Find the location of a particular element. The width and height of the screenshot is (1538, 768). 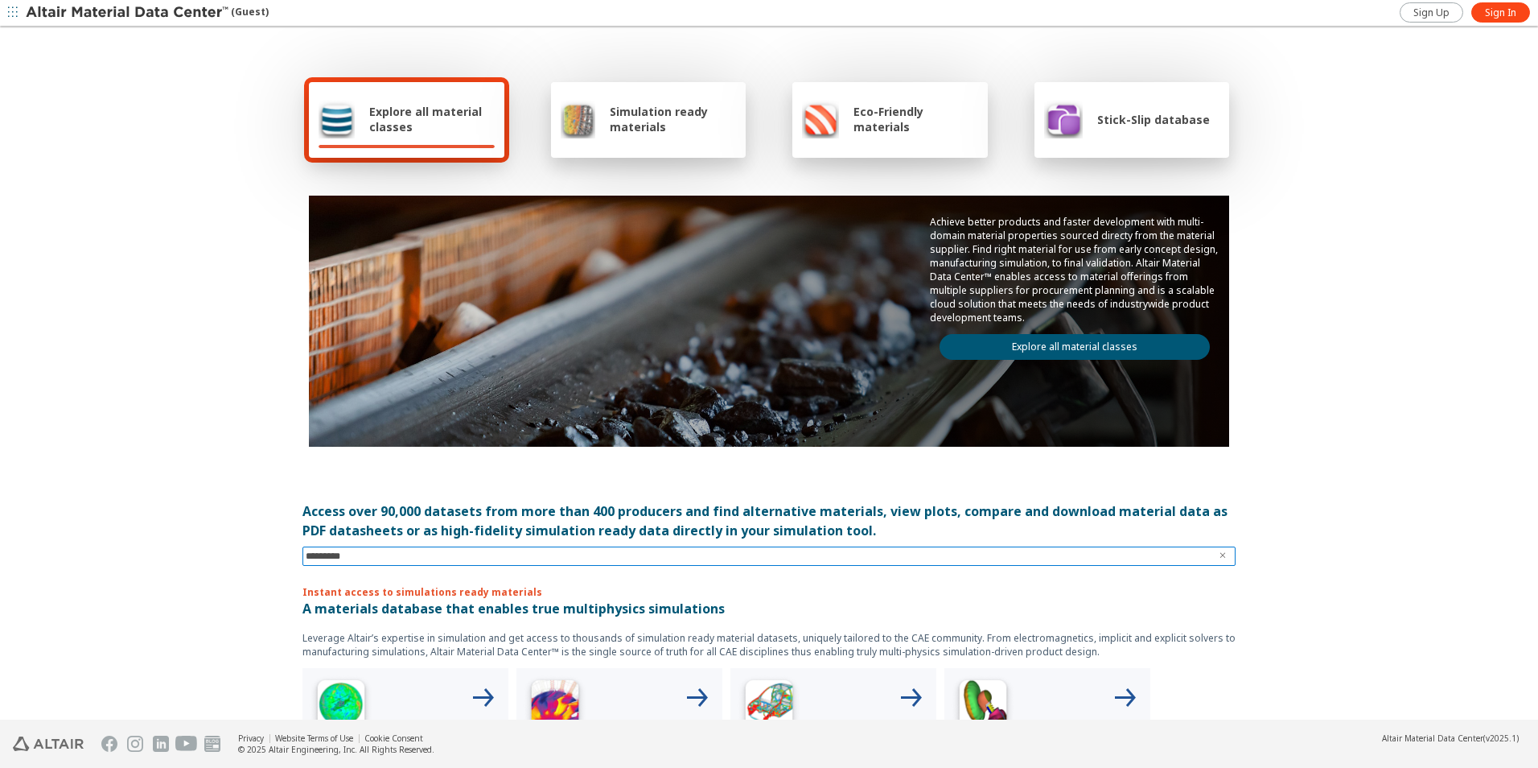

div: (v2025.1) is located at coordinates (1451, 738).